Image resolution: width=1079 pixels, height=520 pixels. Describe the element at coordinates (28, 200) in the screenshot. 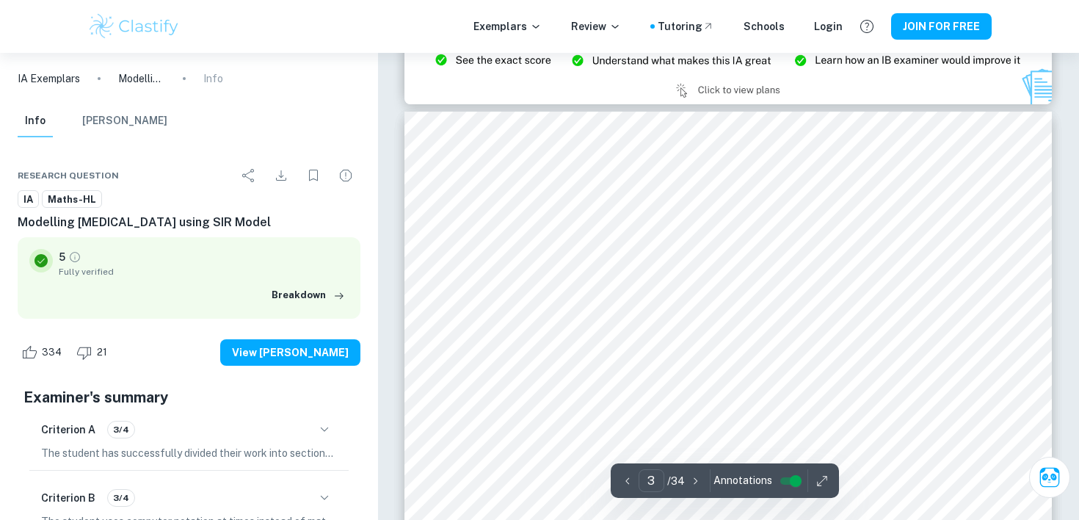

I see `span: IA` at that location.